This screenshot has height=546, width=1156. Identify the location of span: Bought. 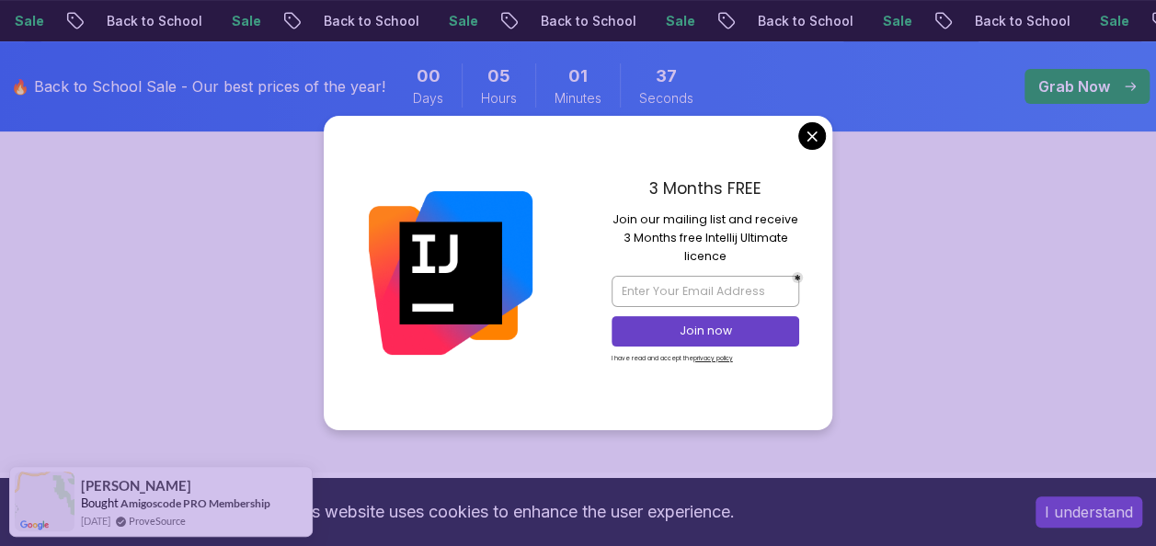
(99, 503).